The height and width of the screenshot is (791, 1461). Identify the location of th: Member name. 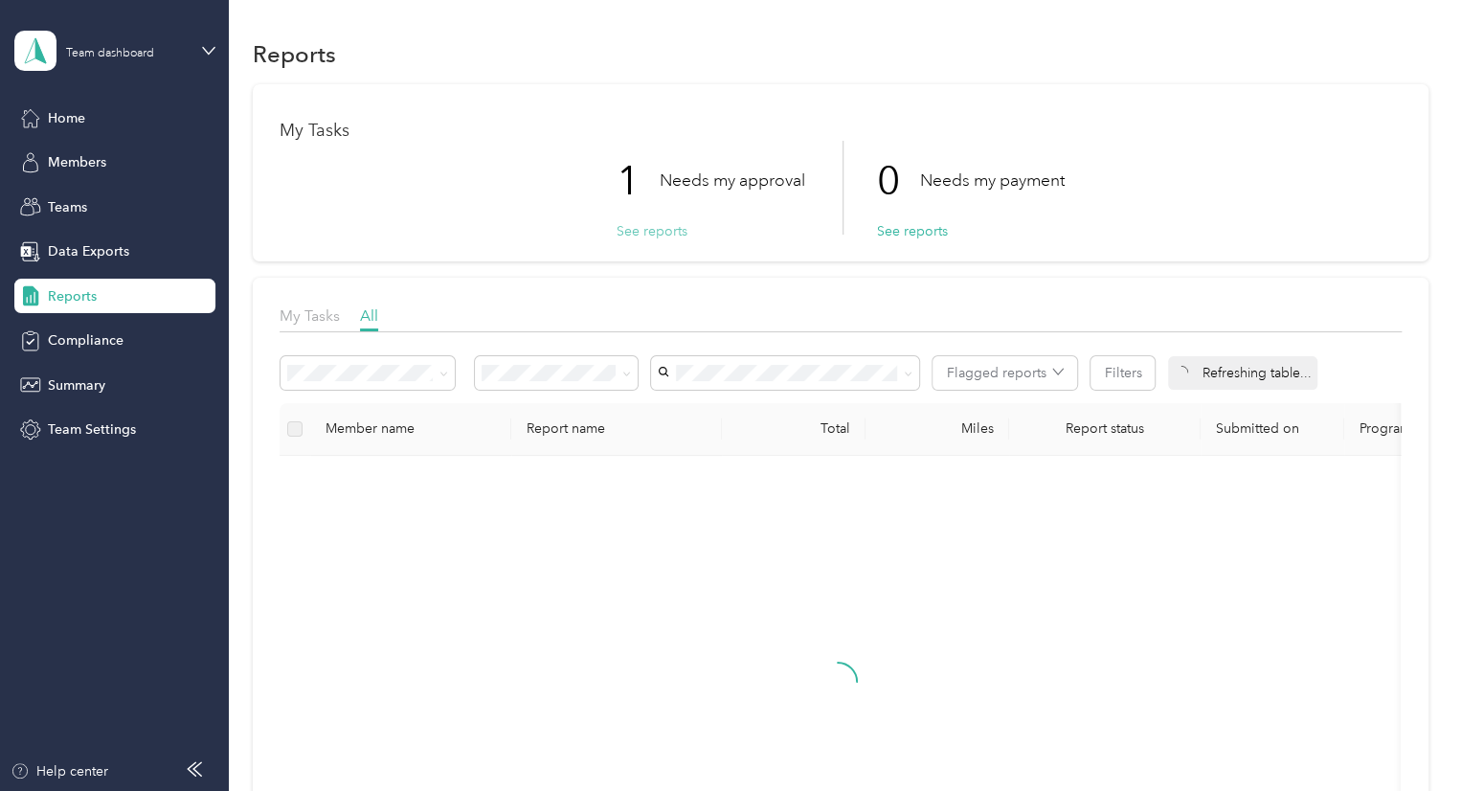
(411, 429).